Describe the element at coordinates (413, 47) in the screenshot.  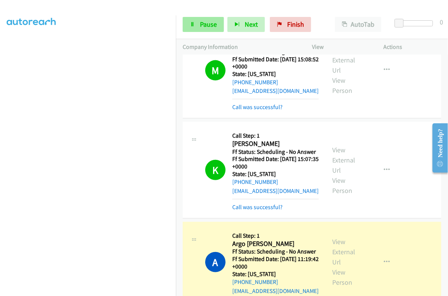
I see `p: Actions` at that location.